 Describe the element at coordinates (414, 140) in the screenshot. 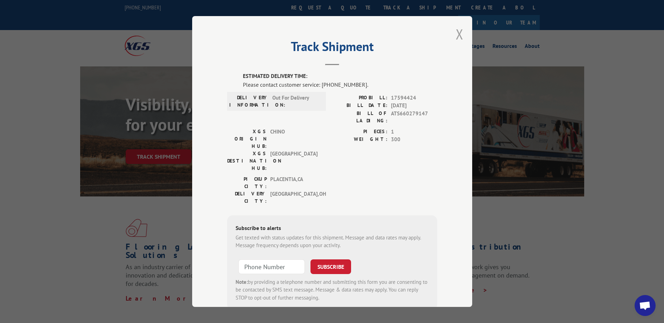

I see `span: 300` at that location.